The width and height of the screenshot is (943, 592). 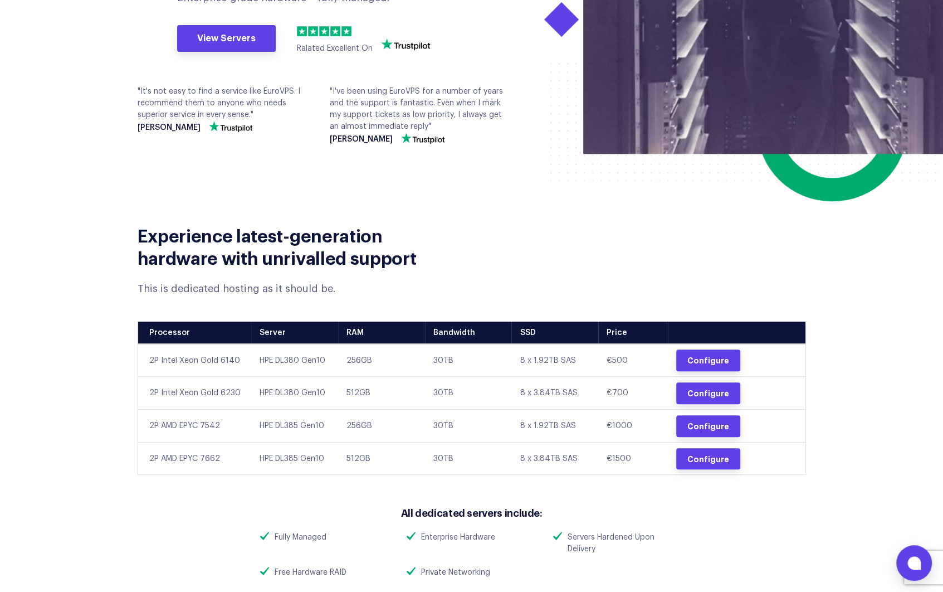 I want to click on td: €1500, so click(x=633, y=458).